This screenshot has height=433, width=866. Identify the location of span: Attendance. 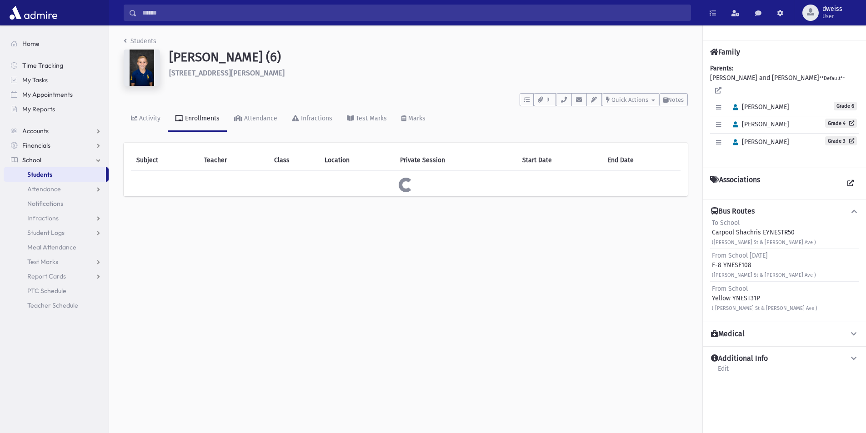
(44, 189).